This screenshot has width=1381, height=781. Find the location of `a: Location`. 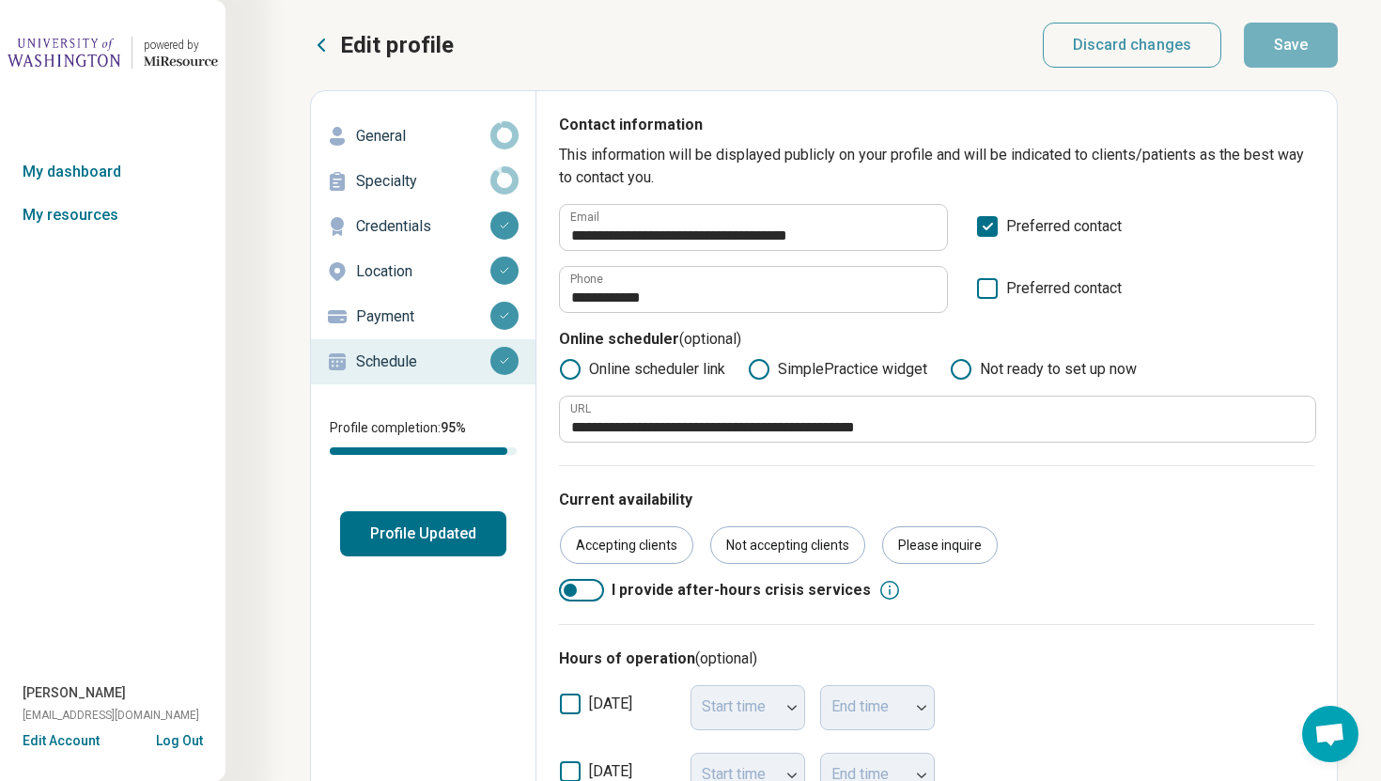

a: Location is located at coordinates (423, 272).